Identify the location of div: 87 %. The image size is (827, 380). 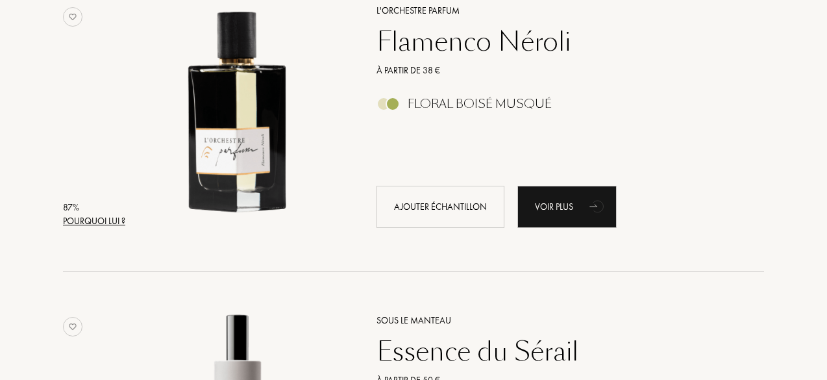
(94, 207).